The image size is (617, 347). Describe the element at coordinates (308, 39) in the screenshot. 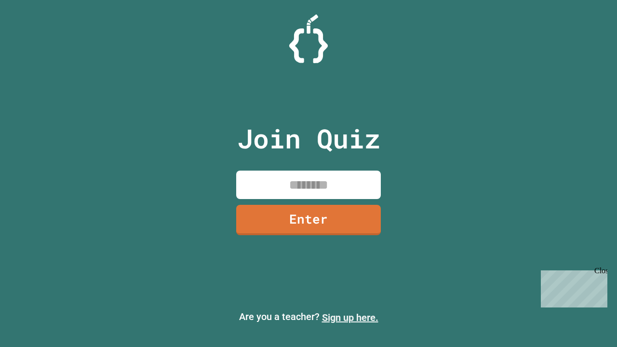

I see `img: Logo.svg` at that location.